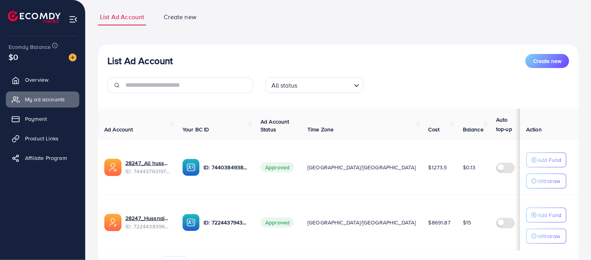  What do you see at coordinates (43, 80) in the screenshot?
I see `a: Overview` at bounding box center [43, 80].